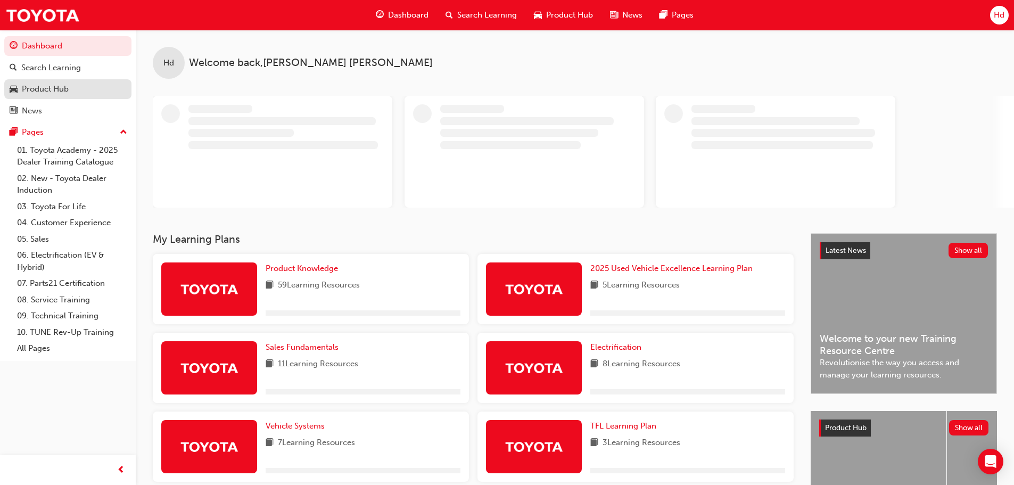  What do you see at coordinates (68, 89) in the screenshot?
I see `a: Product Hub` at bounding box center [68, 89].